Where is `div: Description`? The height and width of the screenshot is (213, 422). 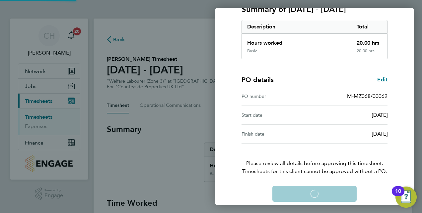
div: Description is located at coordinates (296, 27).